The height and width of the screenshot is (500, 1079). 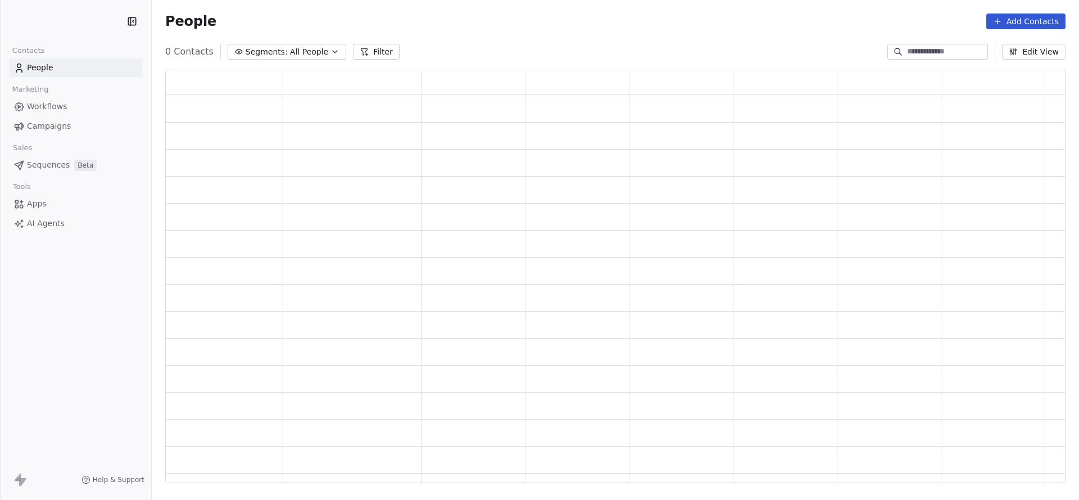 What do you see at coordinates (49, 126) in the screenshot?
I see `span: Campaigns` at bounding box center [49, 126].